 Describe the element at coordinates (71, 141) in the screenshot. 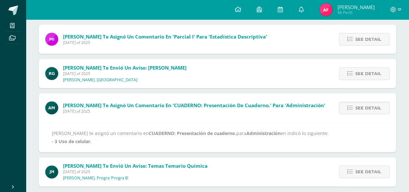

I see `b: - 3 Uso de celular.` at that location.